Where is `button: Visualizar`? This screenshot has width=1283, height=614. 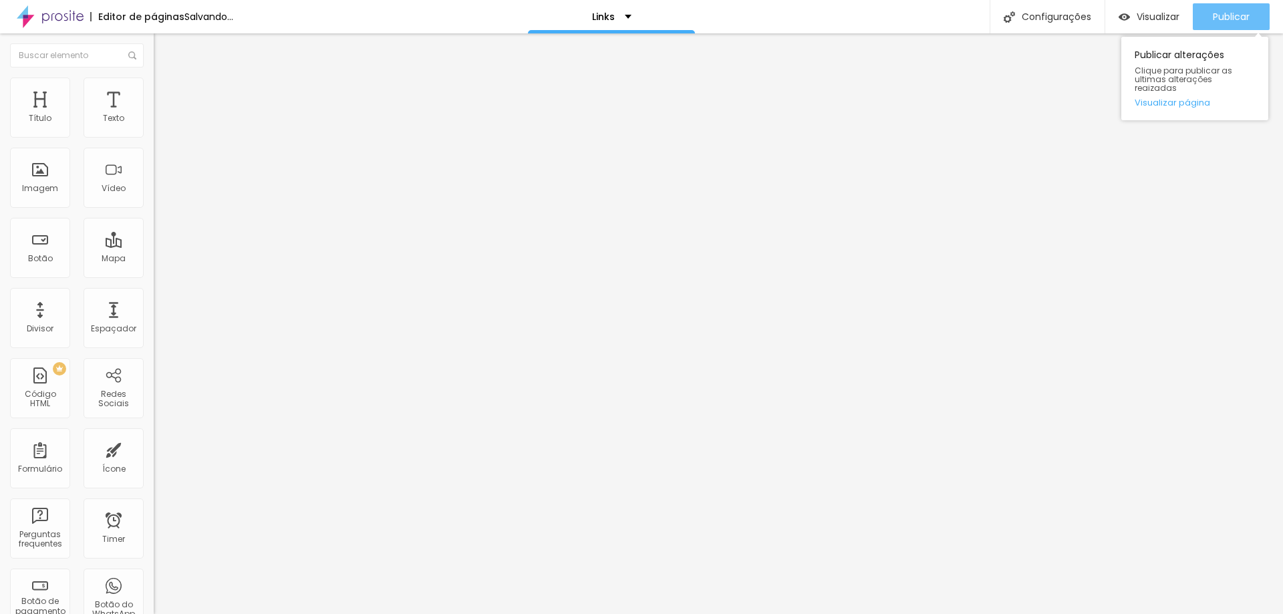
button: Visualizar is located at coordinates (1149, 17).